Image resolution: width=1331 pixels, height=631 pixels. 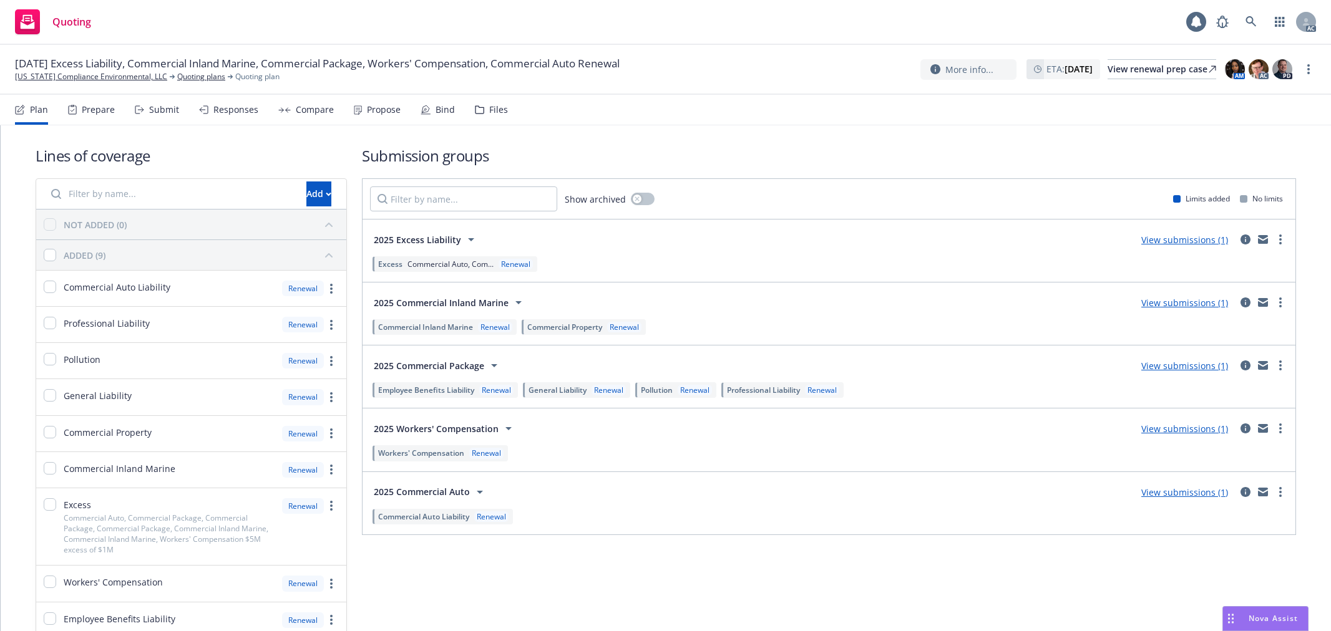 I want to click on span: Commercial Auto, Commercial Package, Commercial Package, Commercial Package, Commercial Inland Ma..., so click(x=169, y=534).